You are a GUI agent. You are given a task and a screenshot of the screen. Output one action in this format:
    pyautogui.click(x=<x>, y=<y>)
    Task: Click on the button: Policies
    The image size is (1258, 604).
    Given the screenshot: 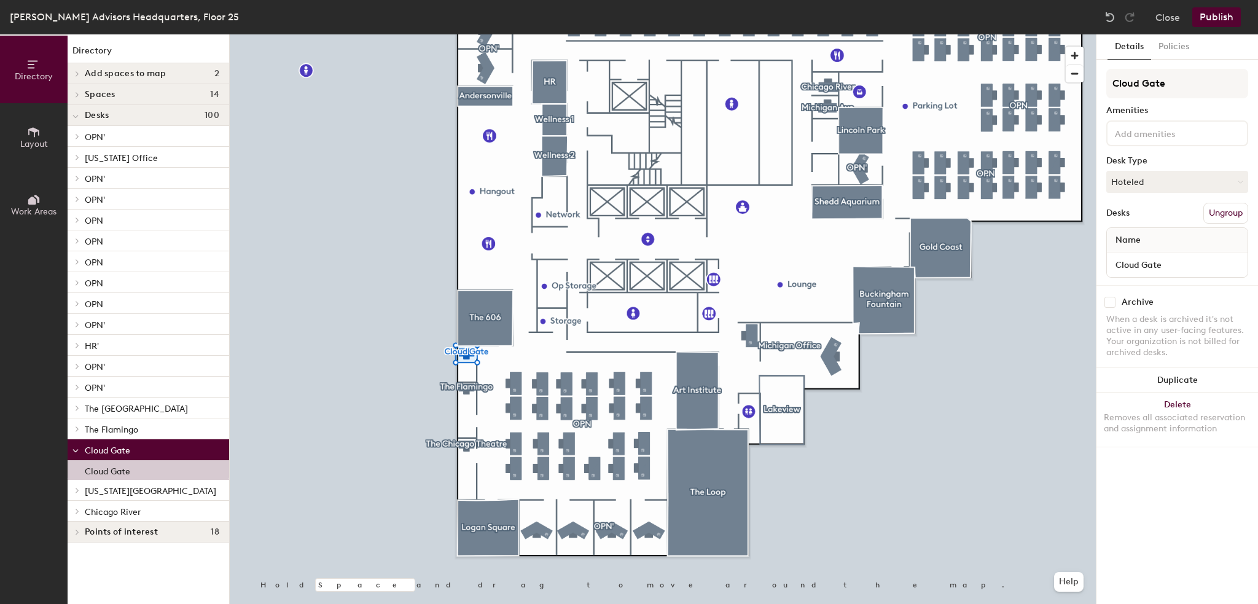 What is the action you would take?
    pyautogui.click(x=1174, y=47)
    